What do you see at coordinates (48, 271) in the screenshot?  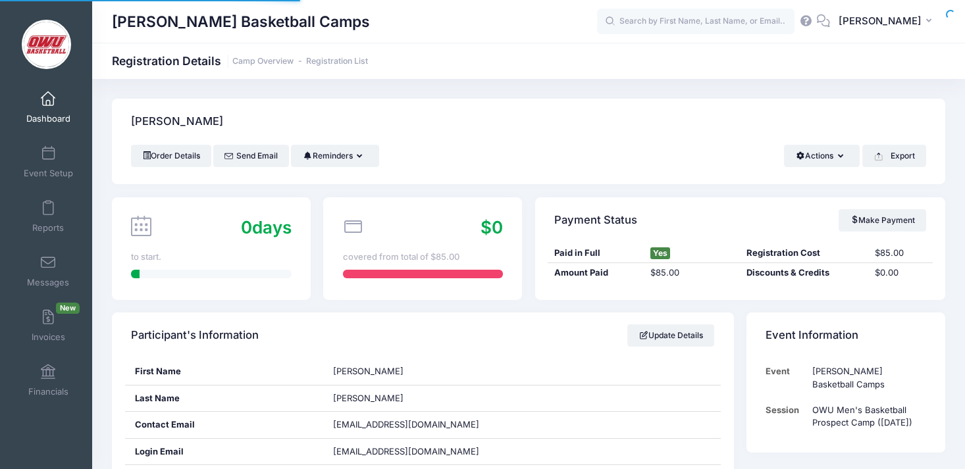 I see `a: Messages` at bounding box center [48, 271].